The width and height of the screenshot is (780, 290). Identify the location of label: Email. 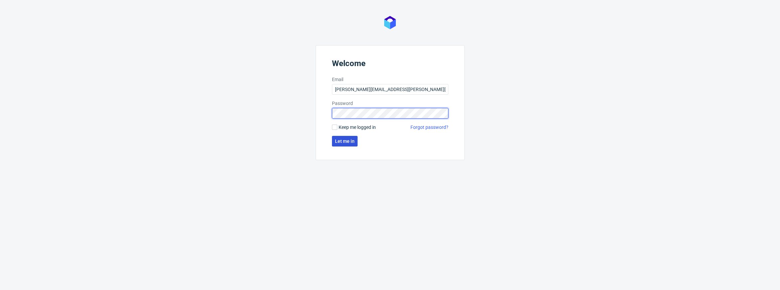
(390, 79).